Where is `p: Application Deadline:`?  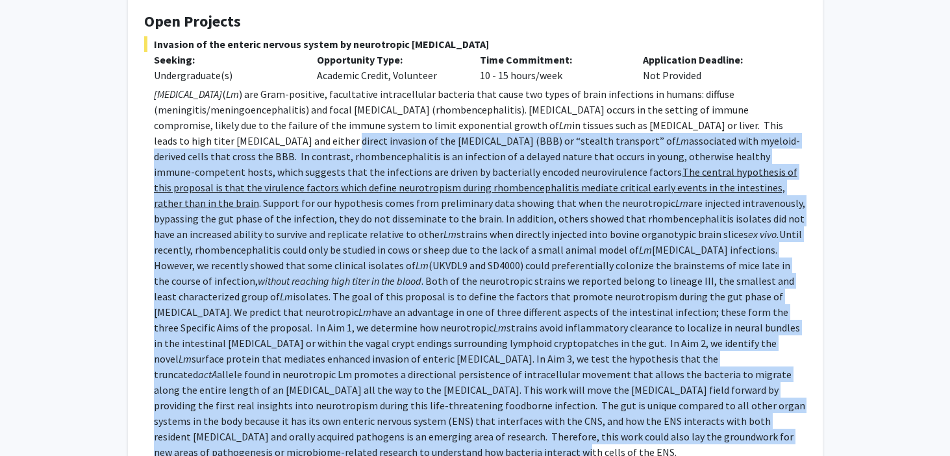 p: Application Deadline: is located at coordinates (714, 60).